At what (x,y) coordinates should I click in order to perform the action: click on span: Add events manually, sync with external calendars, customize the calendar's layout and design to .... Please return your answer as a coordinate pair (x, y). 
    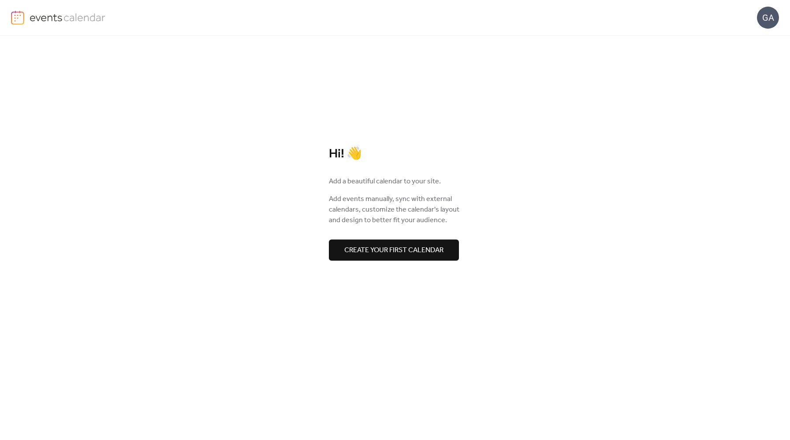
    Looking at the image, I should click on (395, 210).